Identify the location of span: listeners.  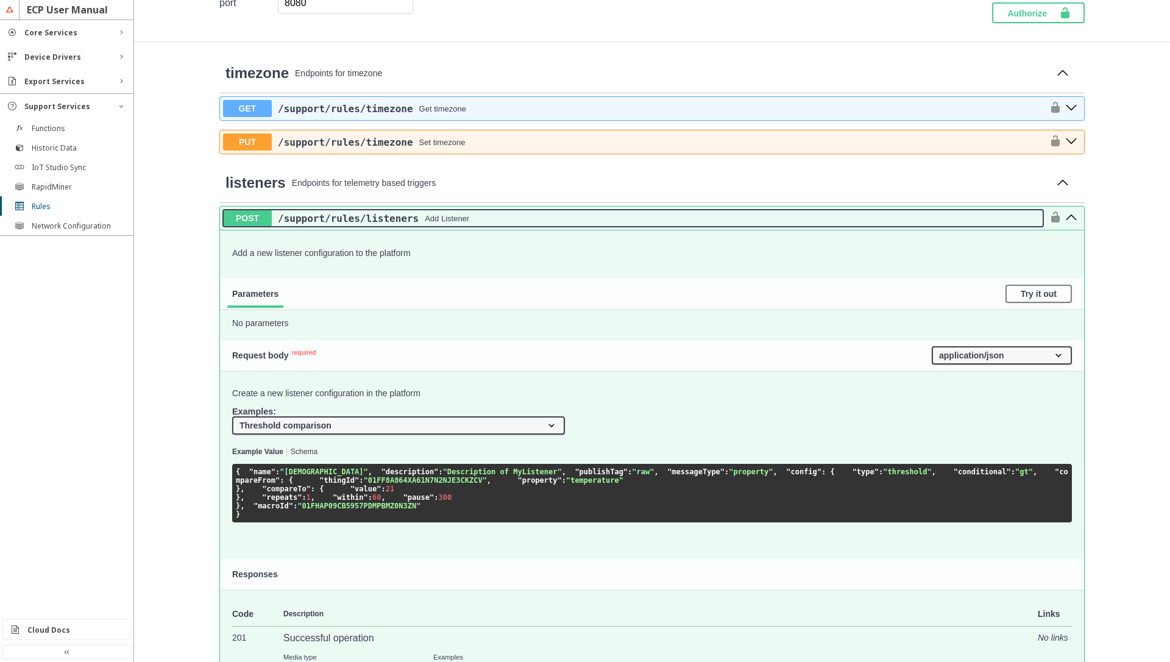
(255, 182).